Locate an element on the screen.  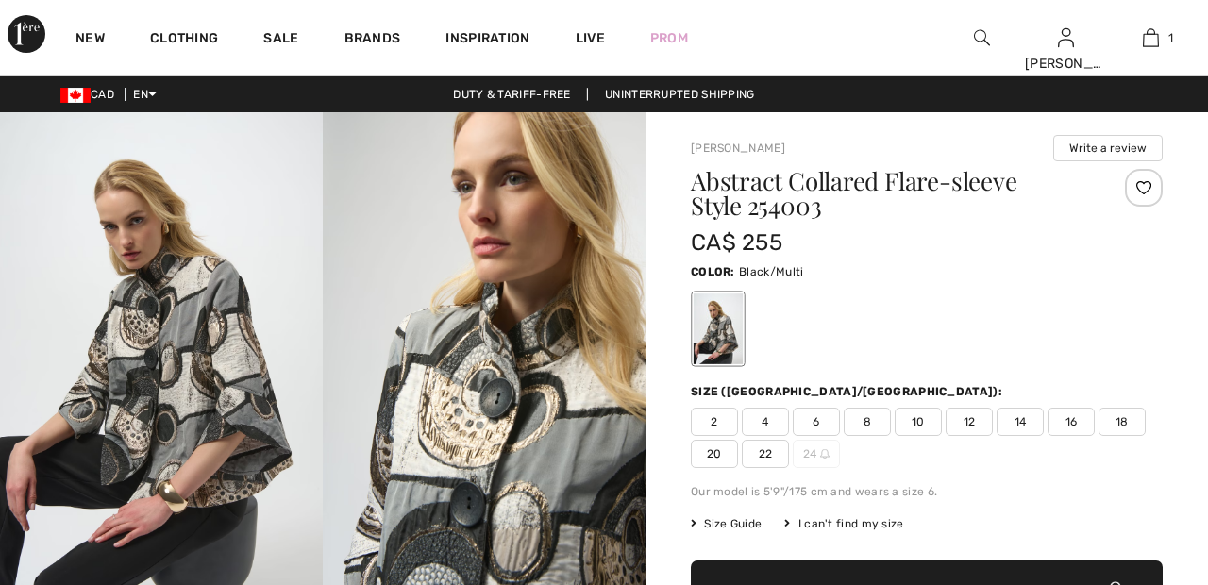
span: 22 is located at coordinates (766, 454).